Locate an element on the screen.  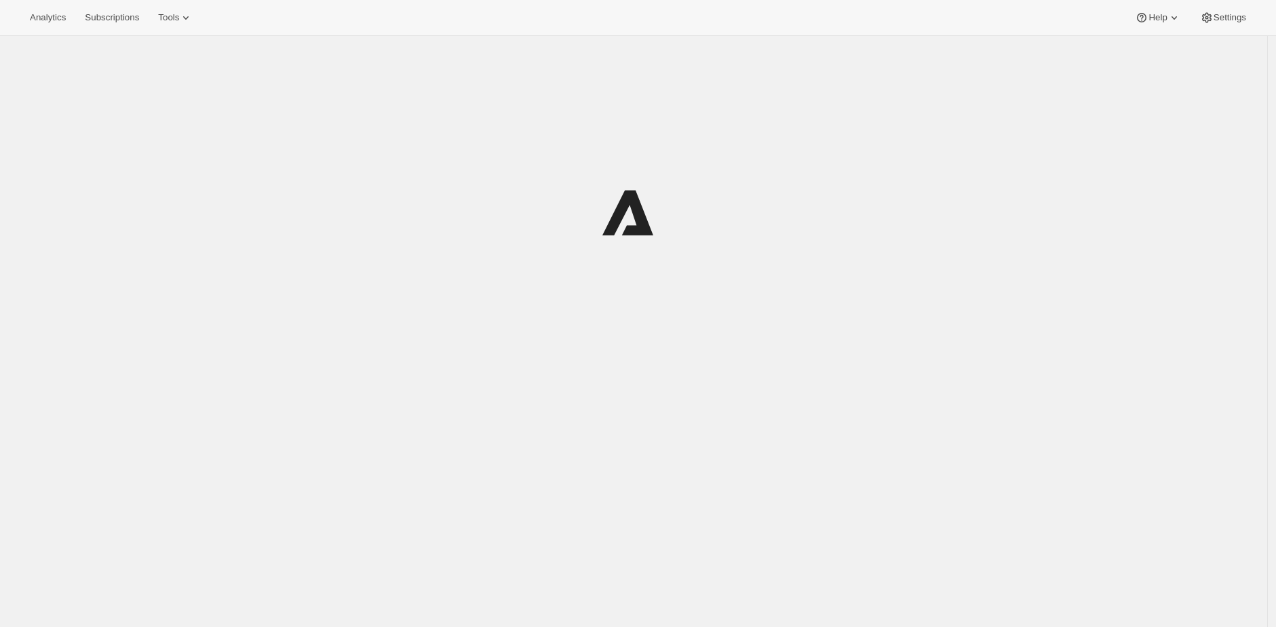
button: Analytics is located at coordinates (47, 18).